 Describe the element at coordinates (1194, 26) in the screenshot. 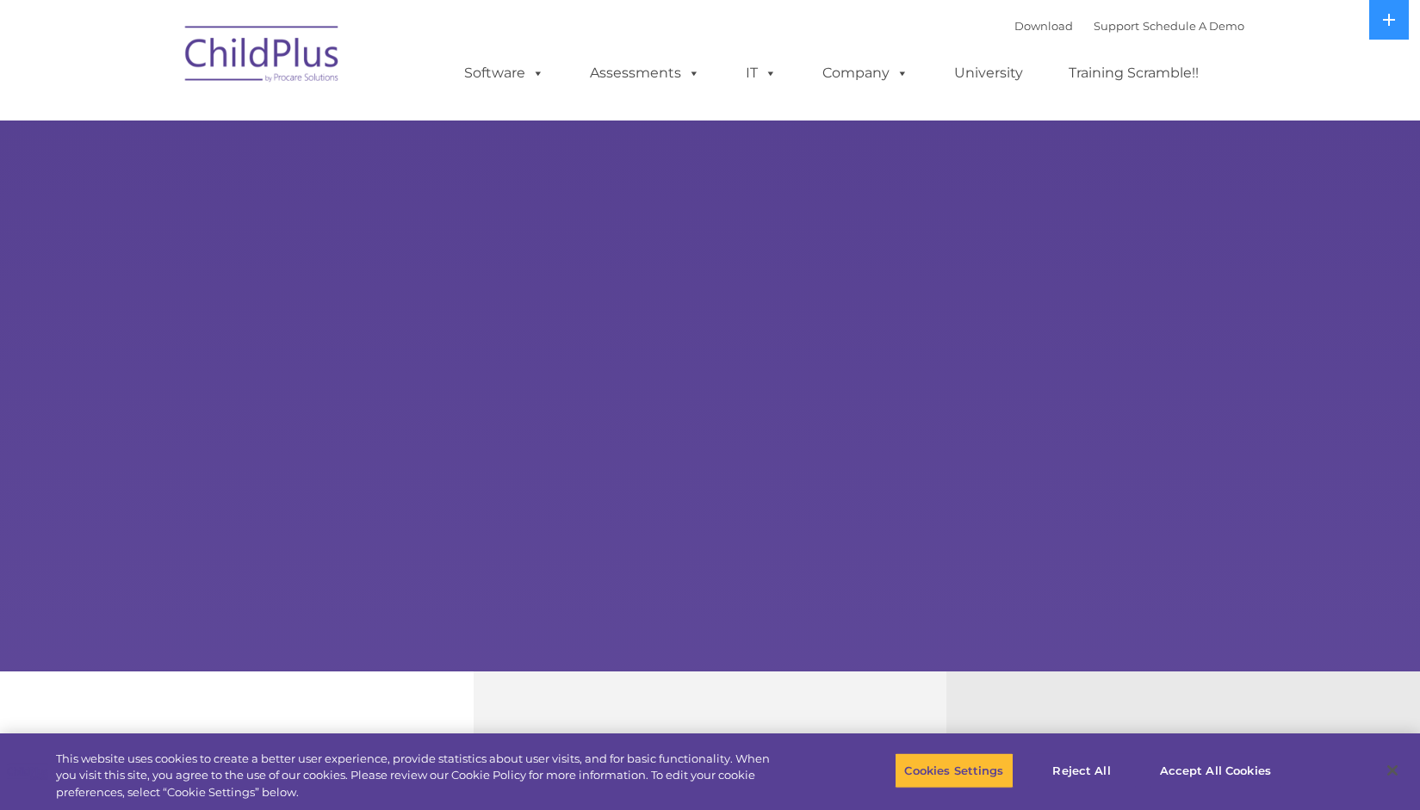

I see `a: Schedule A Demo` at that location.